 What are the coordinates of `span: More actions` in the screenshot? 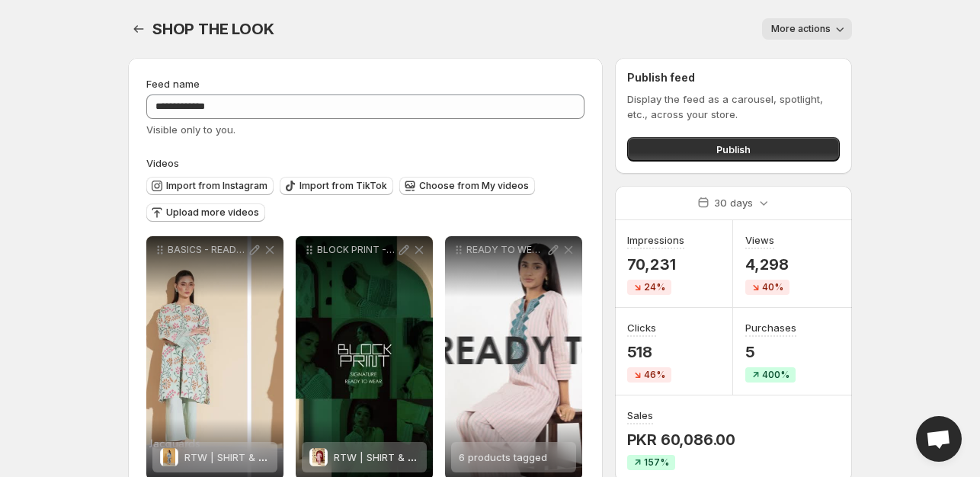 It's located at (801, 29).